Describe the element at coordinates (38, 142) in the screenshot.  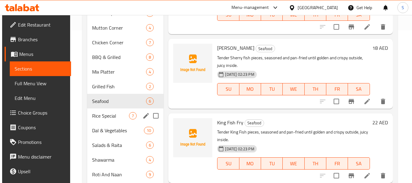
I see `a: Promotions` at that location.